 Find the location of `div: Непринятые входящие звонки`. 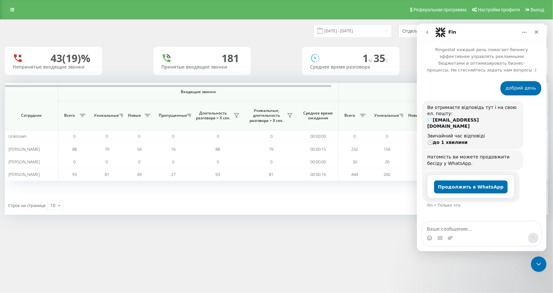

div: Непринятые входящие звонки is located at coordinates (53, 67).